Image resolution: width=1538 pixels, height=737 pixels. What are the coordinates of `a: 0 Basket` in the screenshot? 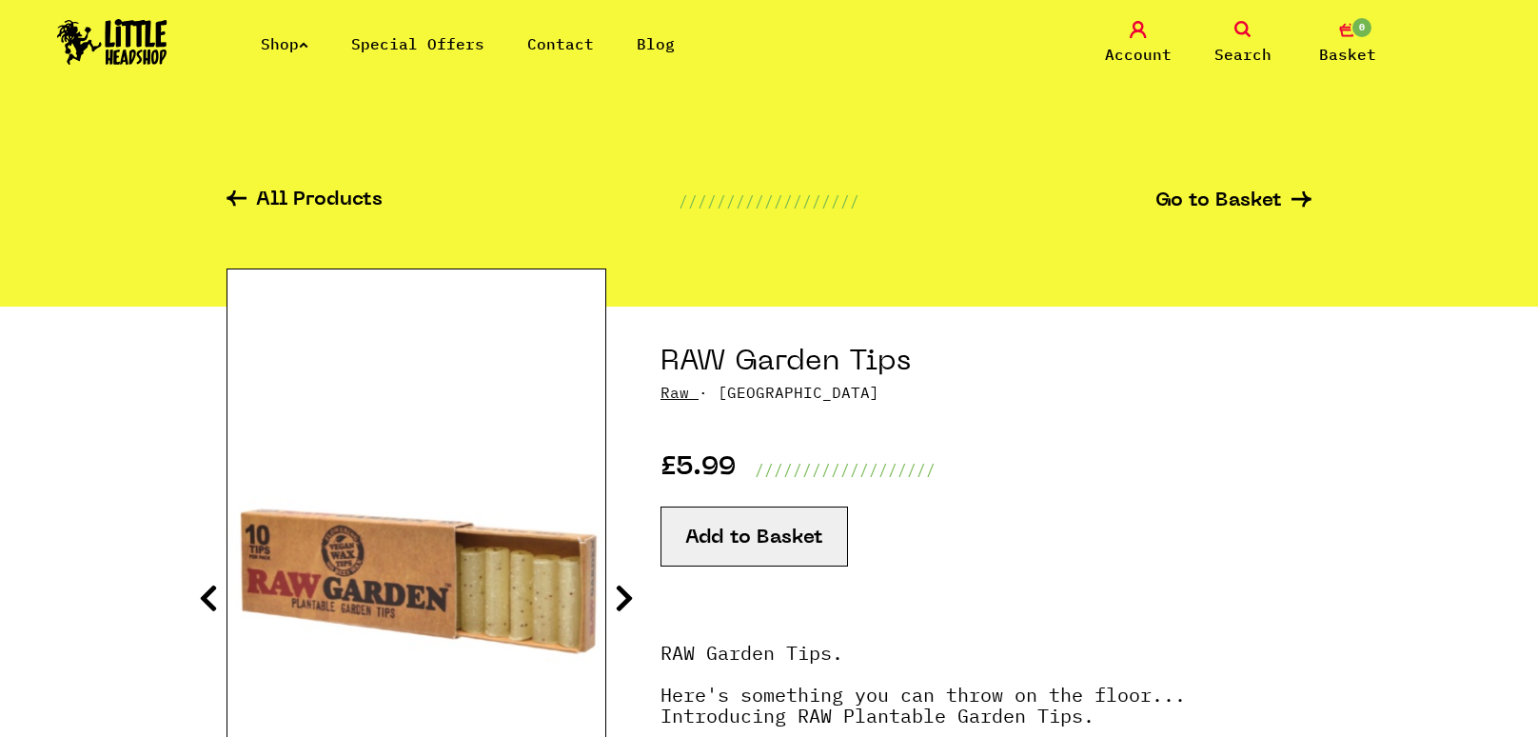 It's located at (1348, 43).